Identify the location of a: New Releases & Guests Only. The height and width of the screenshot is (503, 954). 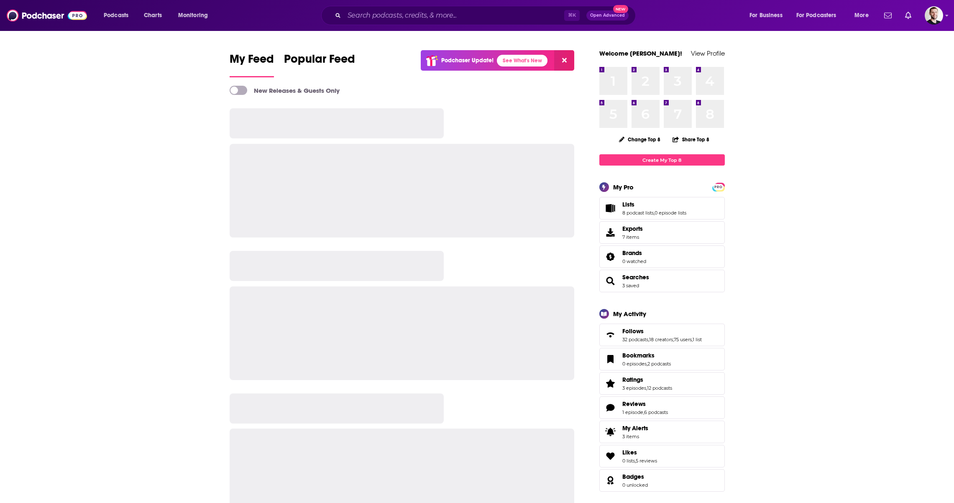
(284, 90).